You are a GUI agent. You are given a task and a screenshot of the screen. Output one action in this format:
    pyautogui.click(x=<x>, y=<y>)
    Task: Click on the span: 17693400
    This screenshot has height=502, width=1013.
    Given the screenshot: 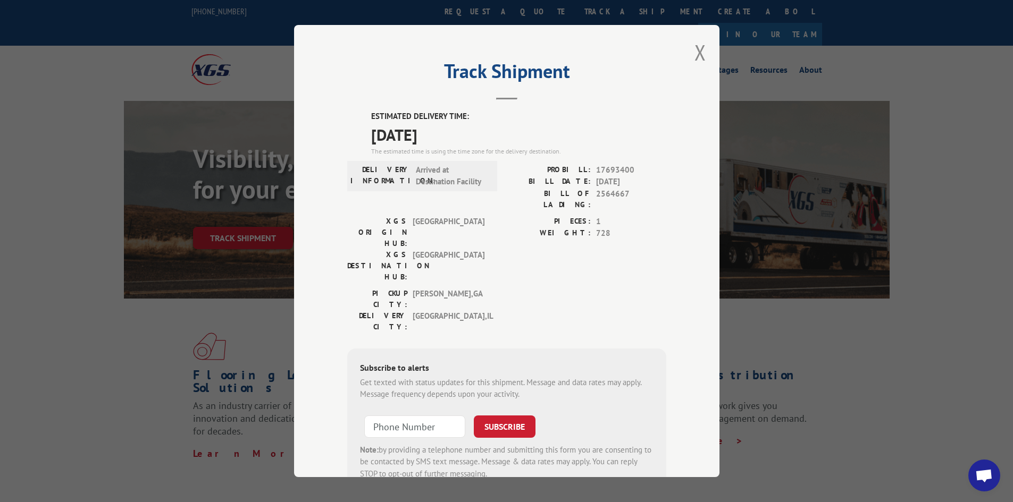 What is the action you would take?
    pyautogui.click(x=631, y=170)
    